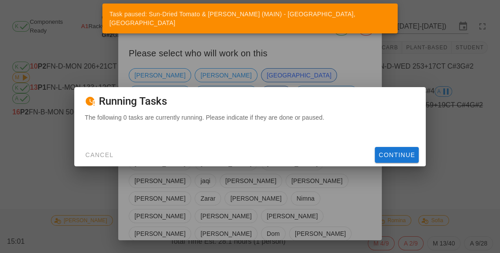 This screenshot has width=500, height=253. I want to click on button: Continue, so click(397, 155).